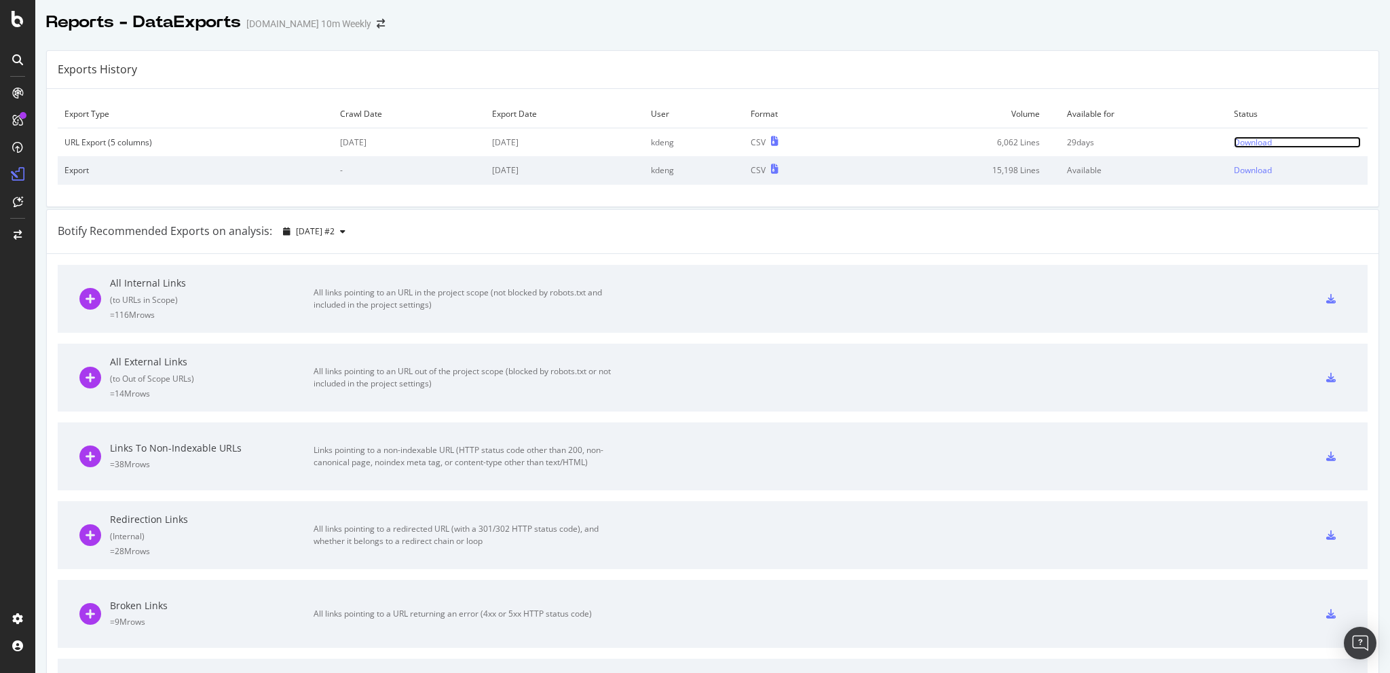 The height and width of the screenshot is (673, 1390). I want to click on td: Export Date, so click(565, 114).